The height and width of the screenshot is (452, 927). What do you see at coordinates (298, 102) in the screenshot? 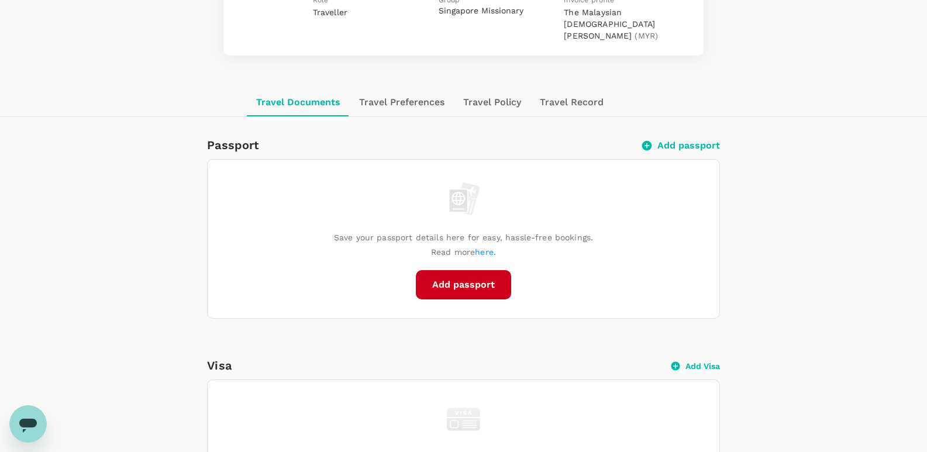
I see `button: Travel Documents` at bounding box center [298, 102].